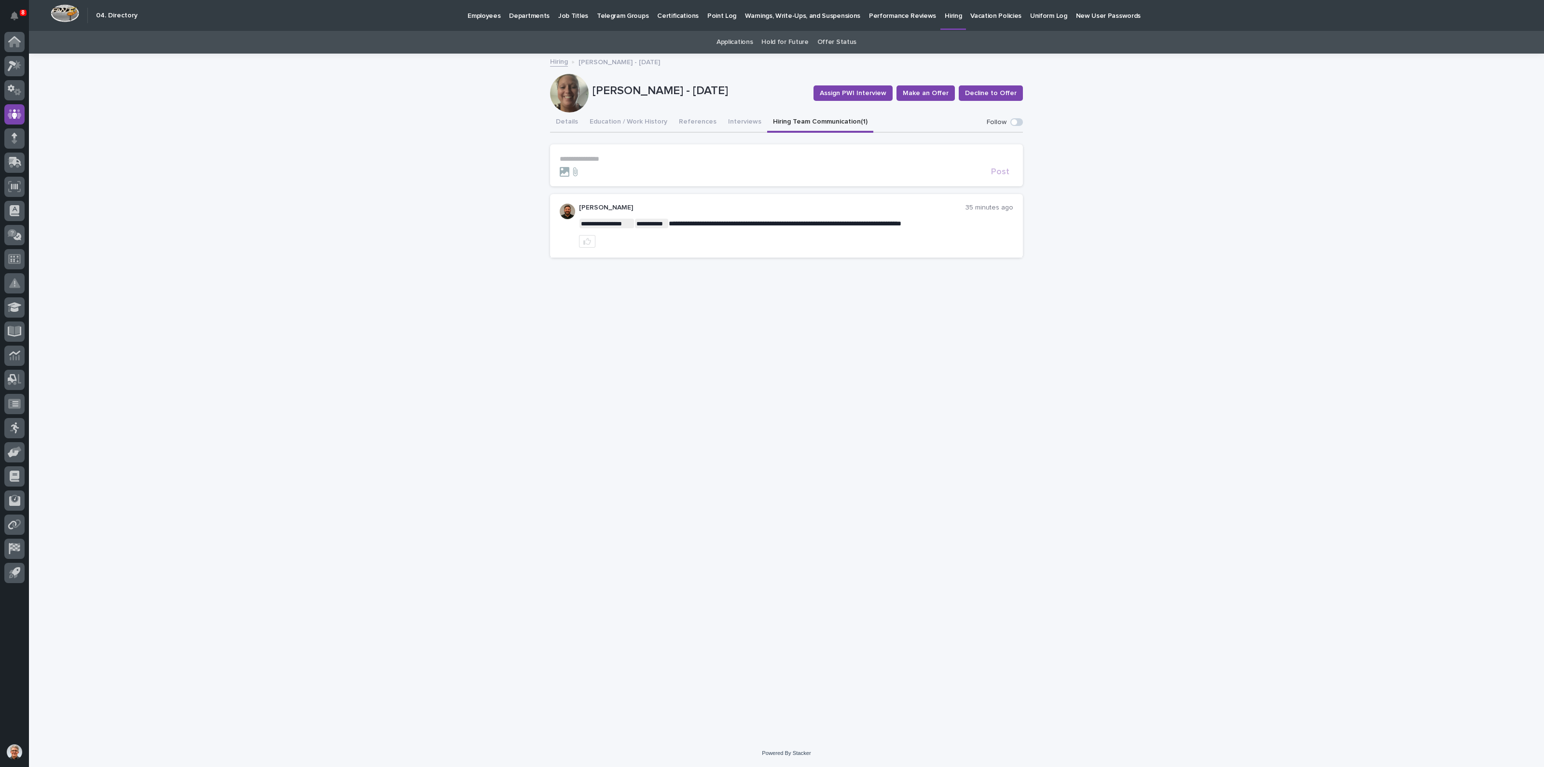 The image size is (1544, 767). Describe the element at coordinates (997, 122) in the screenshot. I see `p: Follow` at that location.